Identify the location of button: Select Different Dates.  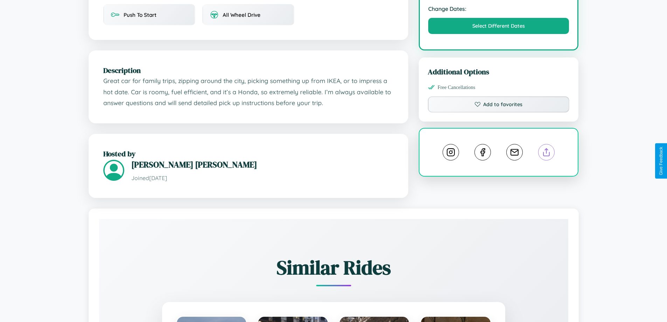
(499, 26).